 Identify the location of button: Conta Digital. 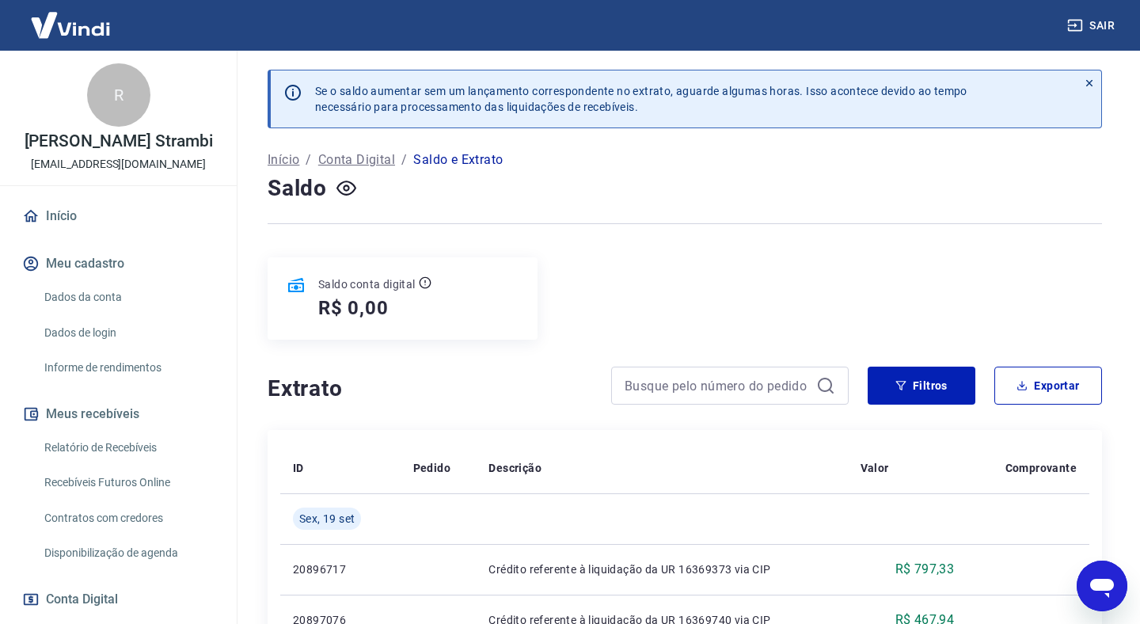
(118, 599).